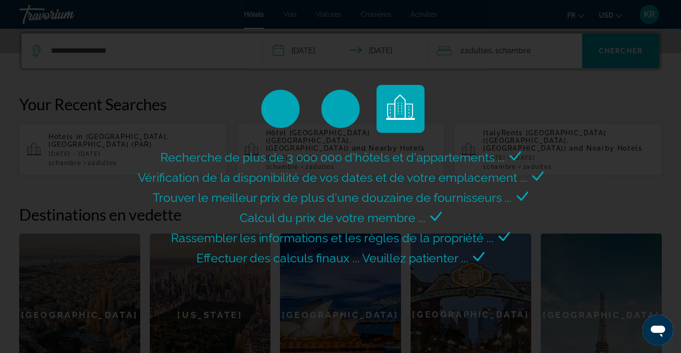 This screenshot has height=353, width=681. Describe the element at coordinates (332, 238) in the screenshot. I see `span: Rassembler les informations et les règles de la propriété ...` at that location.